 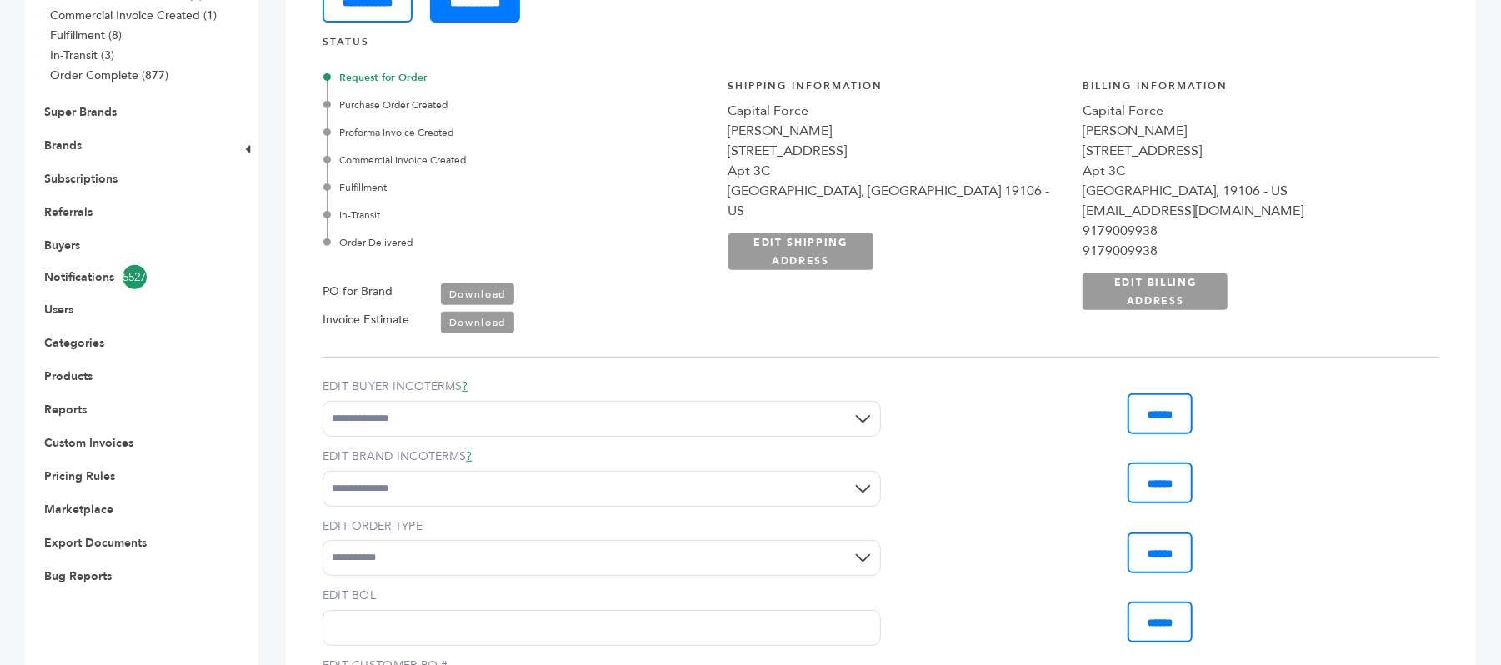 I want to click on div: In-Transit, so click(x=518, y=215).